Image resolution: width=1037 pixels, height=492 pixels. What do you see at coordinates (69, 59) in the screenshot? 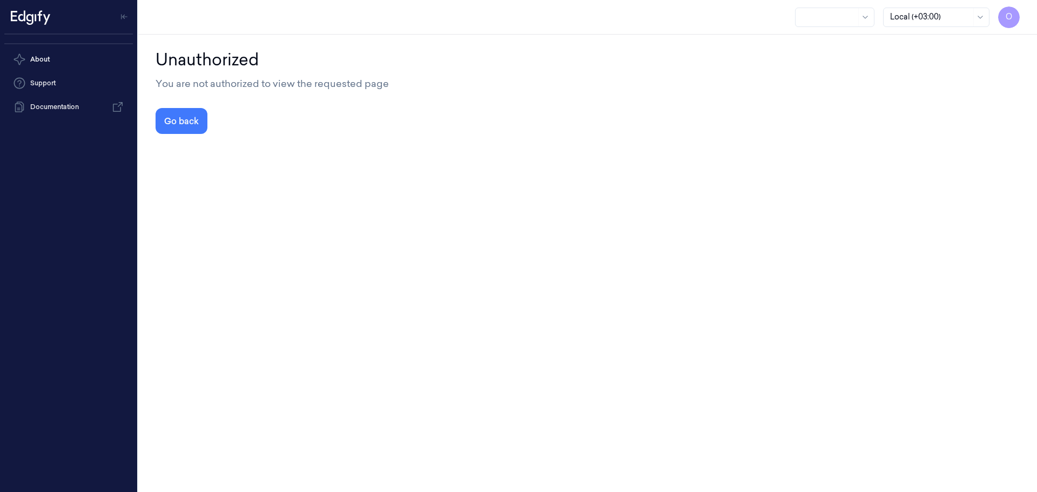
I see `button: About` at bounding box center [69, 59].